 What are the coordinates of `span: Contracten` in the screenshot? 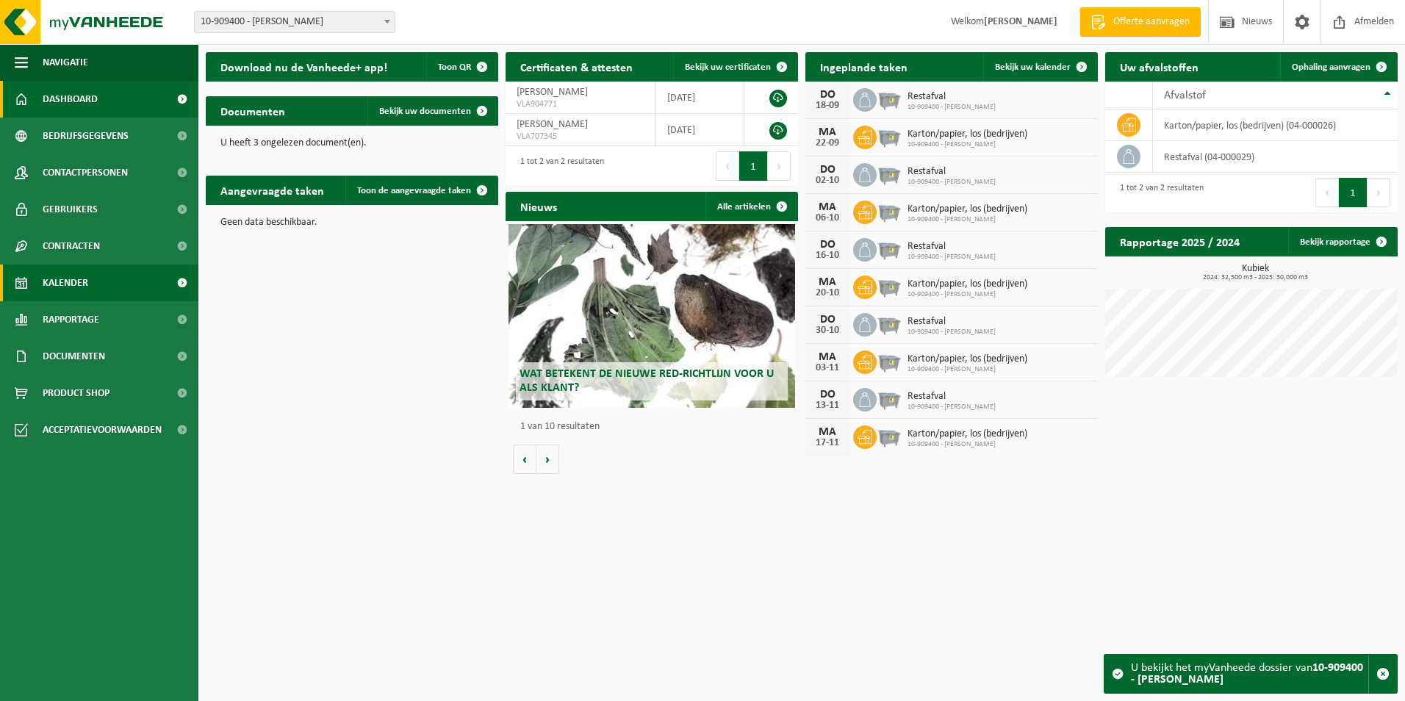 It's located at (71, 246).